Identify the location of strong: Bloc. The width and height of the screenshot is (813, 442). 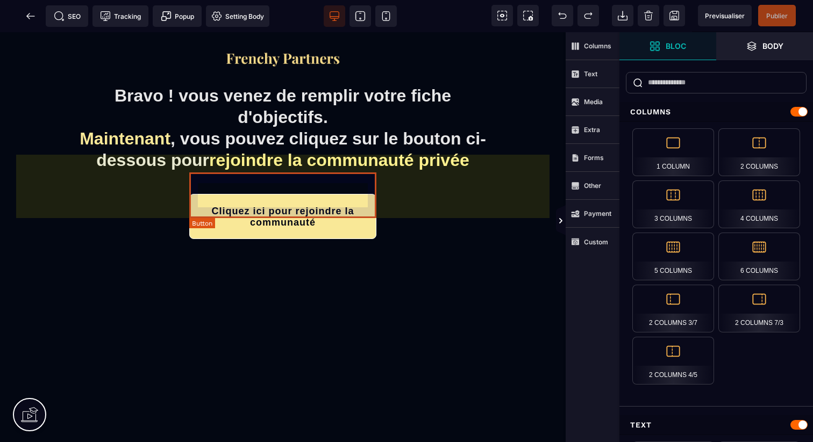
(676, 46).